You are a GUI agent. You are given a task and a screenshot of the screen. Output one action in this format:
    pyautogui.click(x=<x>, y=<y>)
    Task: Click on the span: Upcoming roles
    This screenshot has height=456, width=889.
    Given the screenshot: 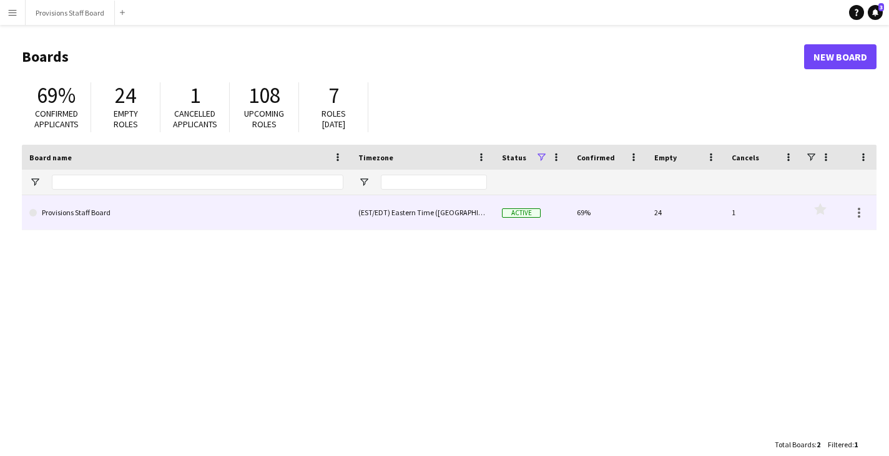 What is the action you would take?
    pyautogui.click(x=264, y=119)
    